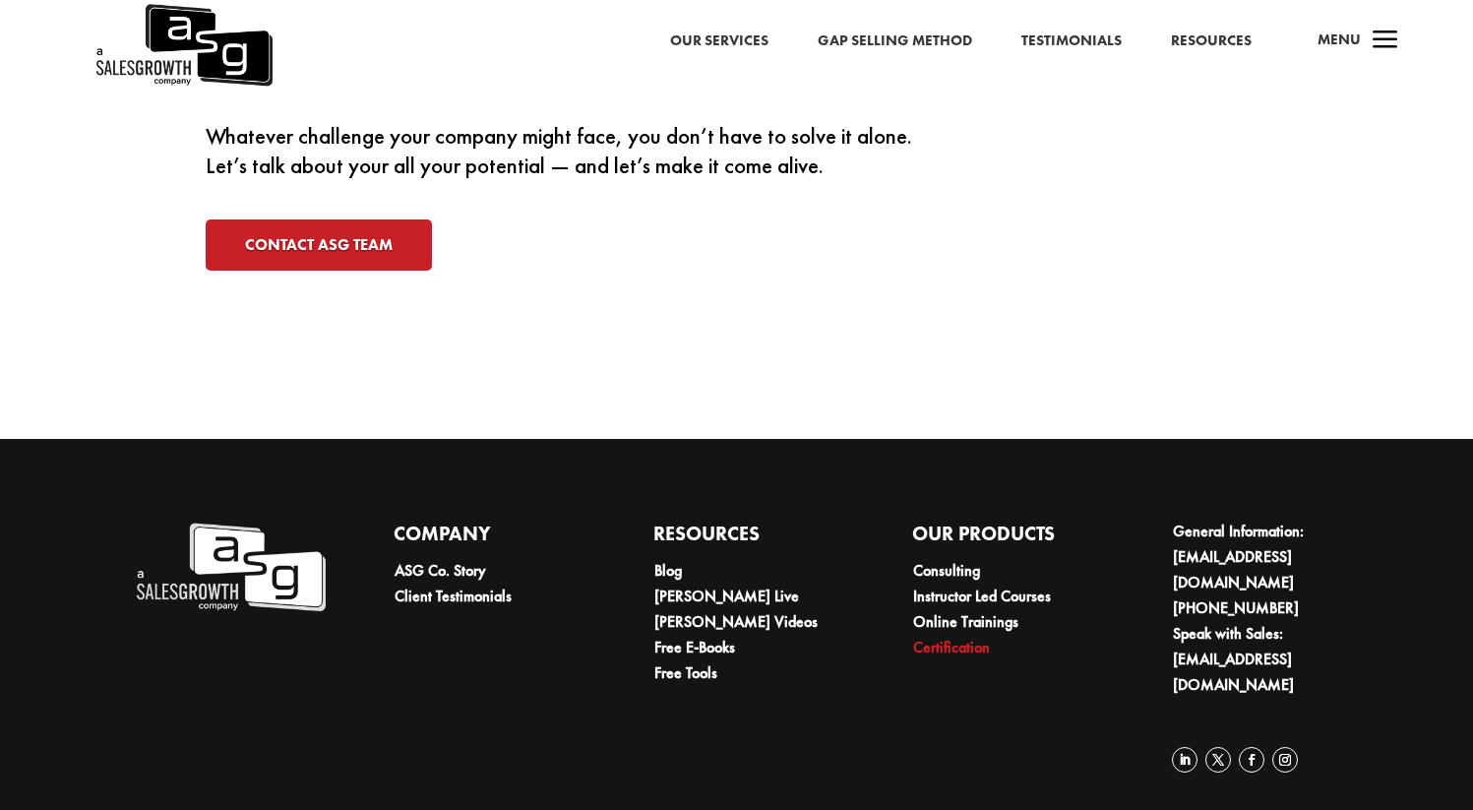  What do you see at coordinates (1385, 41) in the screenshot?
I see `span: a` at bounding box center [1385, 41].